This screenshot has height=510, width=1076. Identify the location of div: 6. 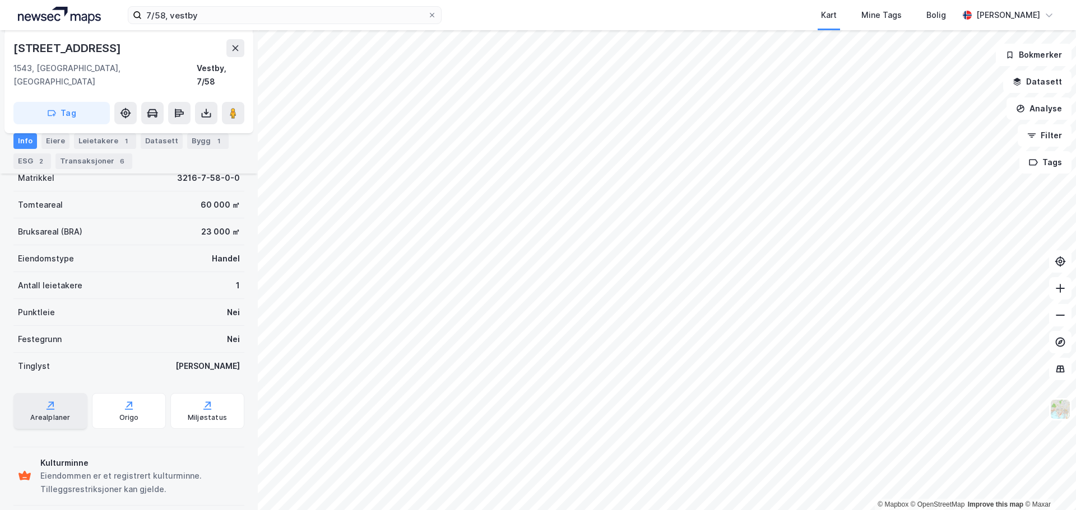
(122, 161).